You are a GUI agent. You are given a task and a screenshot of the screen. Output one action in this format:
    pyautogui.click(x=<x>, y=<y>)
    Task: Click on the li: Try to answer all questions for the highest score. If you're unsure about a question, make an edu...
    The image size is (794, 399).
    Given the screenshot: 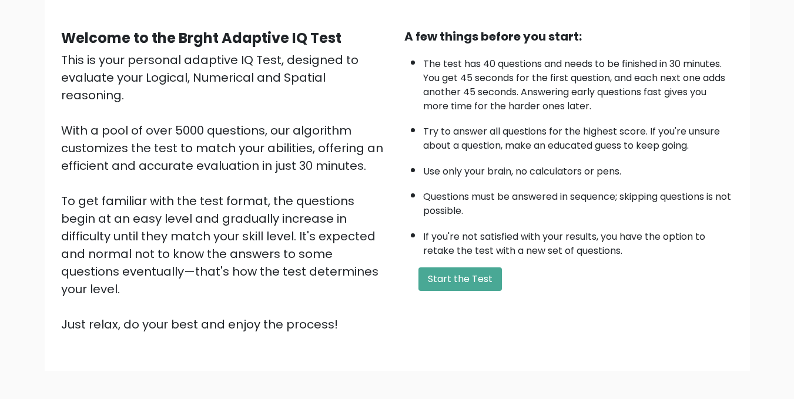 What is the action you would take?
    pyautogui.click(x=578, y=136)
    